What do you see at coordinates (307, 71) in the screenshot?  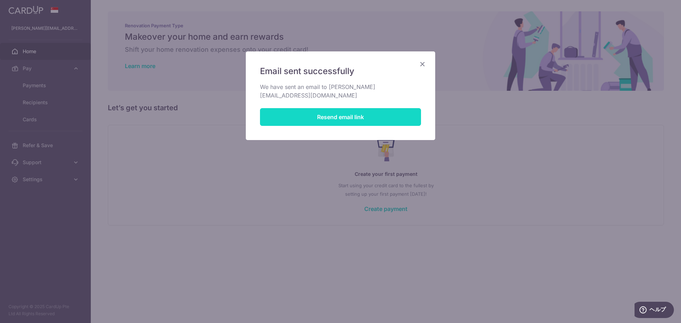 I see `span: Email sent successfully` at bounding box center [307, 71].